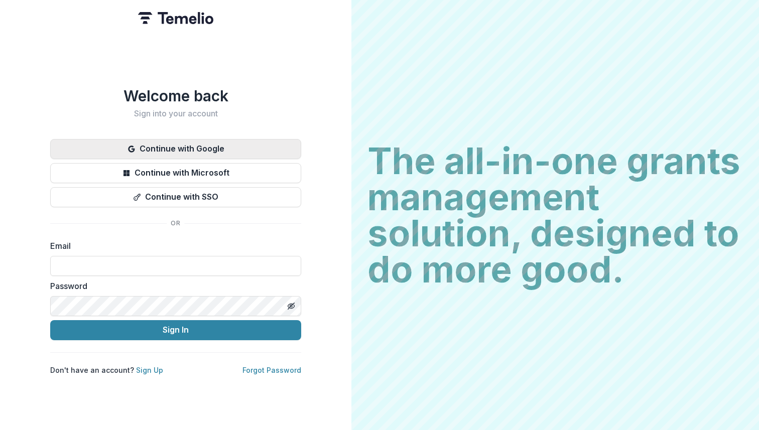 The height and width of the screenshot is (430, 759). What do you see at coordinates (176, 173) in the screenshot?
I see `button: Continue with Microsoft` at bounding box center [176, 173].